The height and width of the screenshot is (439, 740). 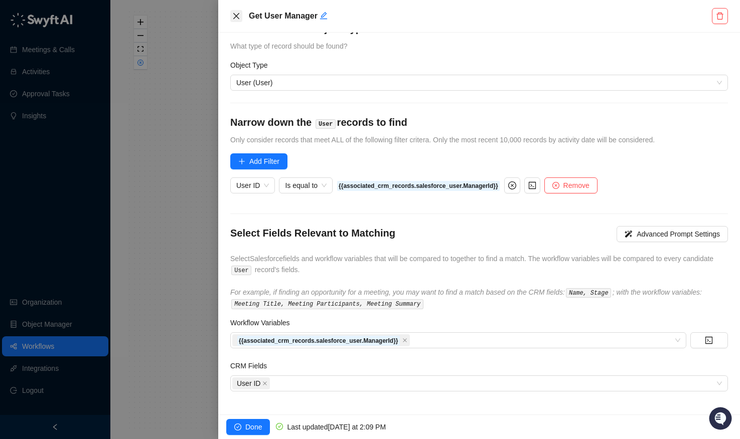 I want to click on p: Welcome 👋, so click(x=96, y=48).